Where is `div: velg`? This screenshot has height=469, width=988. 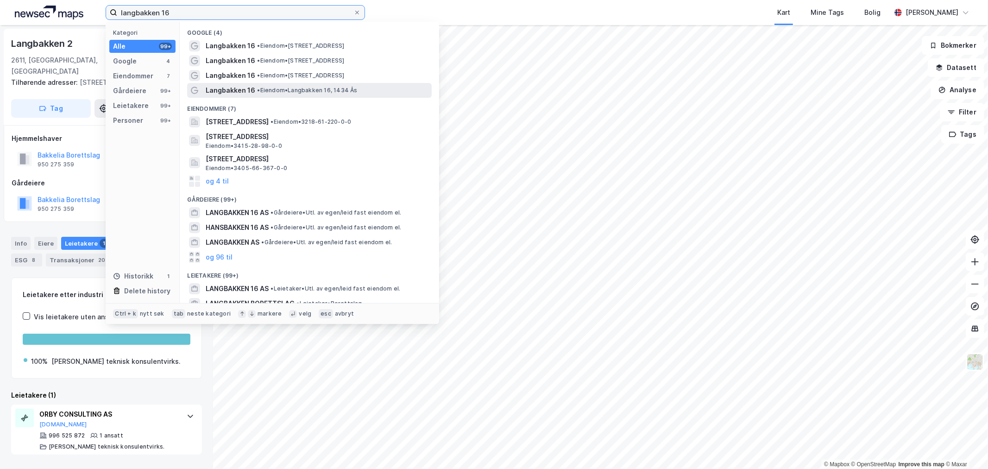
div: velg is located at coordinates (305, 313).